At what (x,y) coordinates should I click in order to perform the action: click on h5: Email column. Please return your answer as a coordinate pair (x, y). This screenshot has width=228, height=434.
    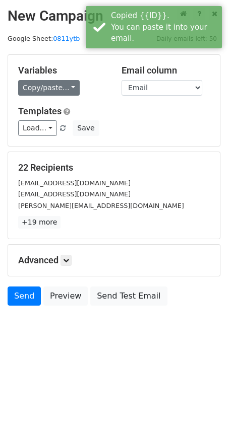
    Looking at the image, I should click on (165, 70).